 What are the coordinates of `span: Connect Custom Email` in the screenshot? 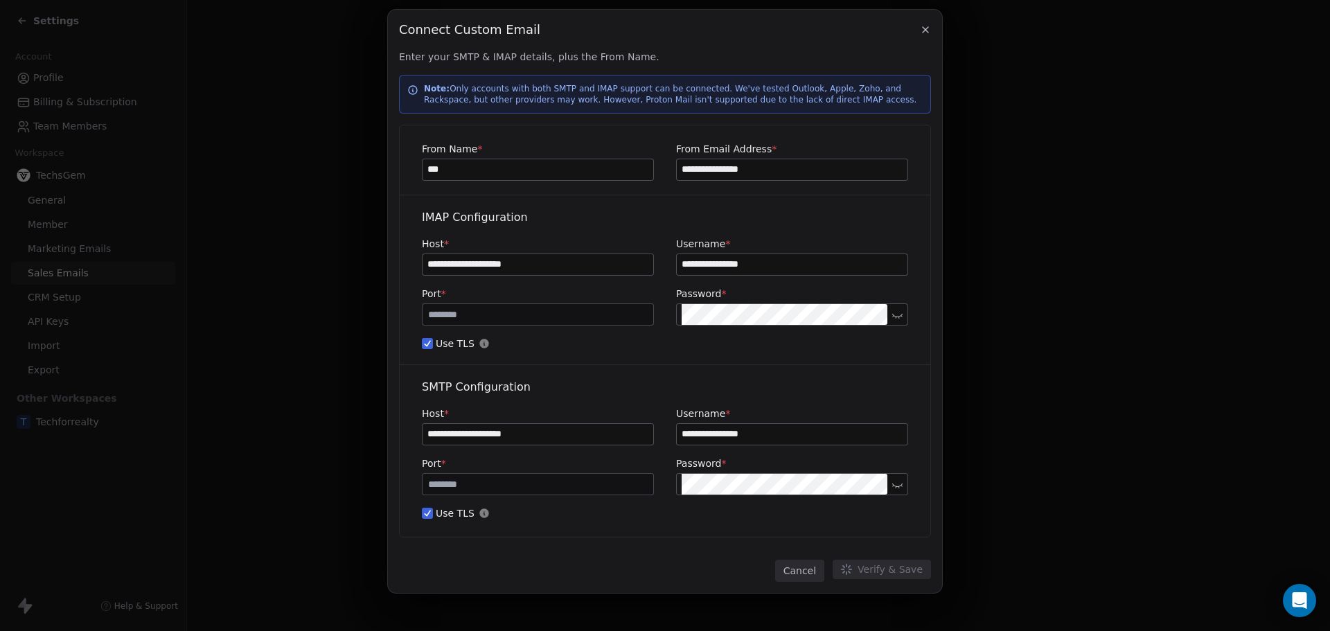 It's located at (470, 30).